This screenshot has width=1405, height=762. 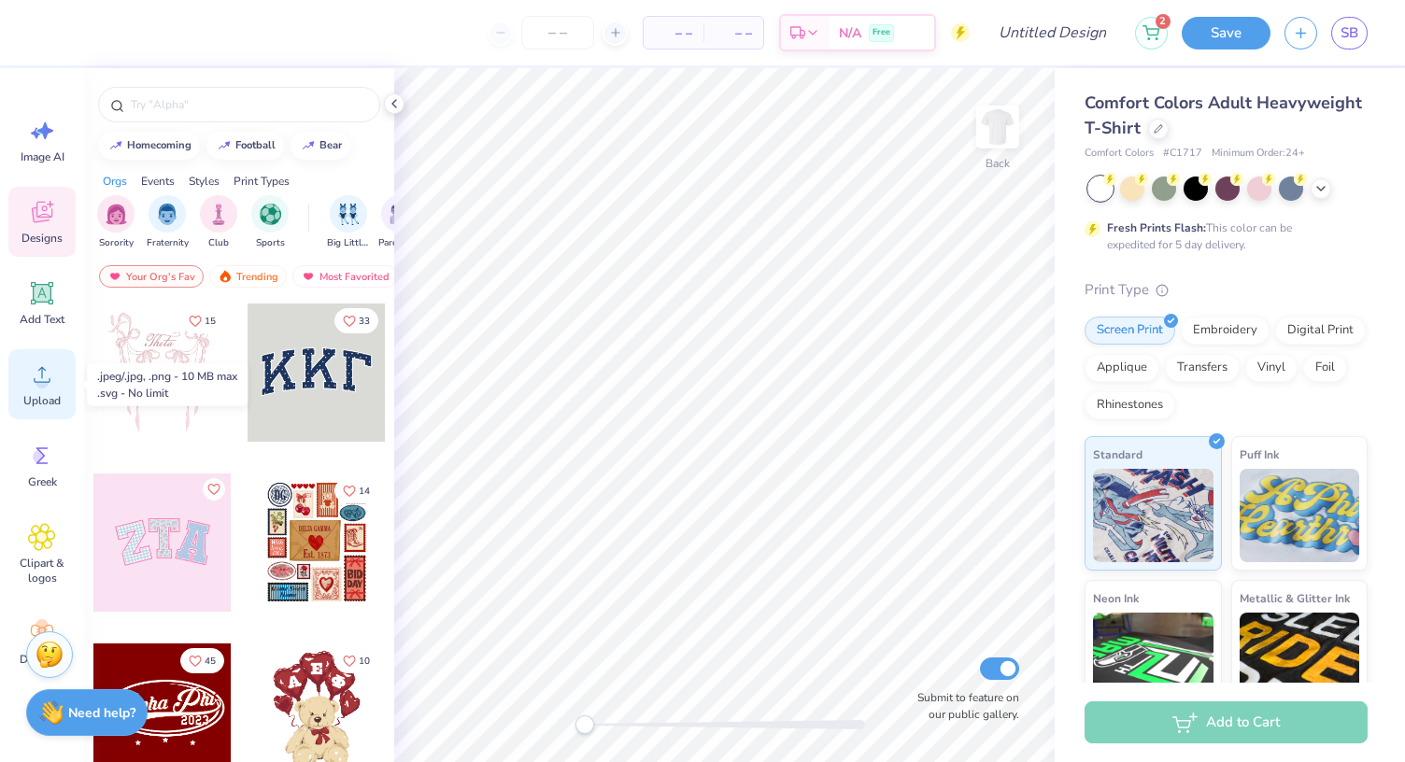 I want to click on img: Fraternity Image, so click(x=167, y=214).